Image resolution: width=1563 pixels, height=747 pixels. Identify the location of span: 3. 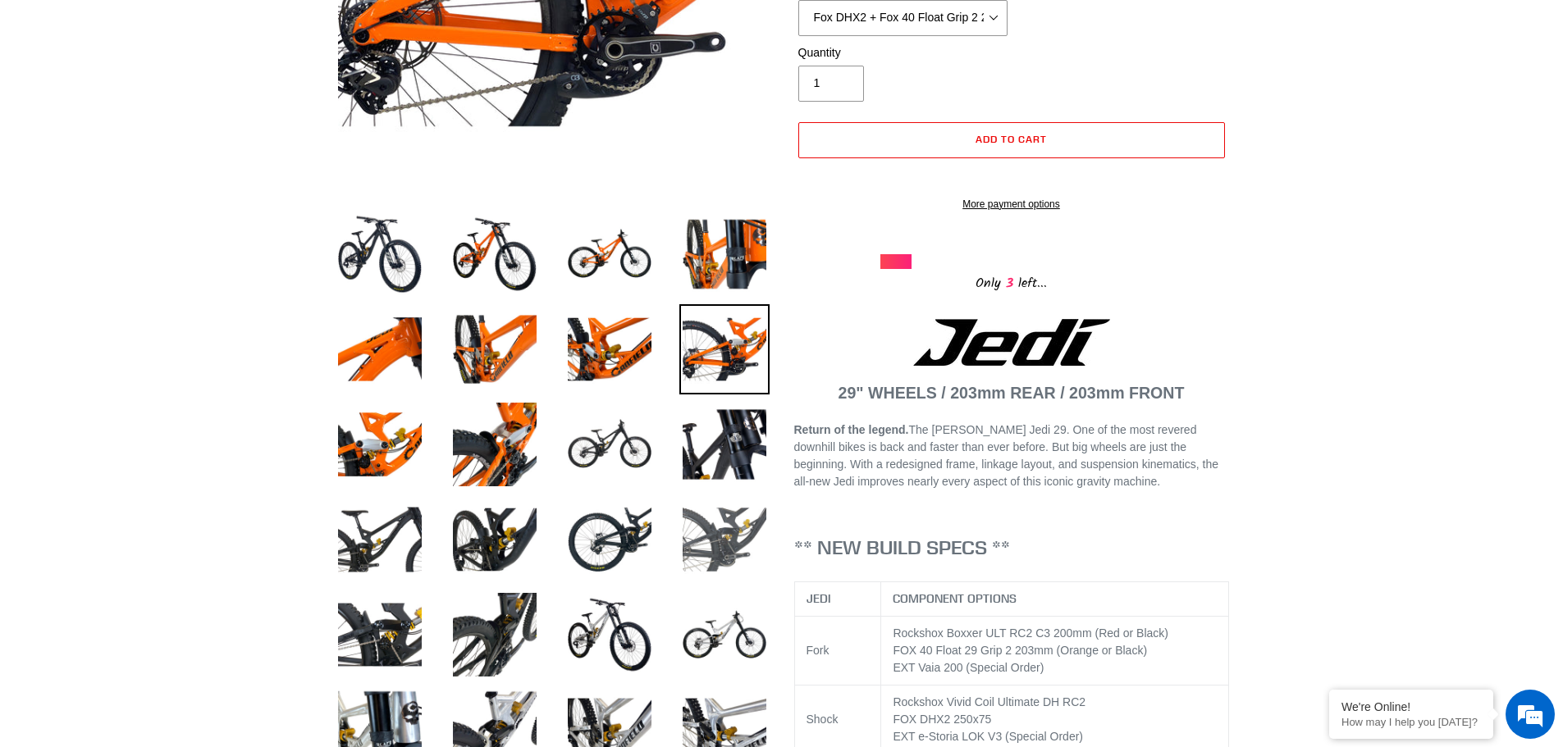
(1009, 283).